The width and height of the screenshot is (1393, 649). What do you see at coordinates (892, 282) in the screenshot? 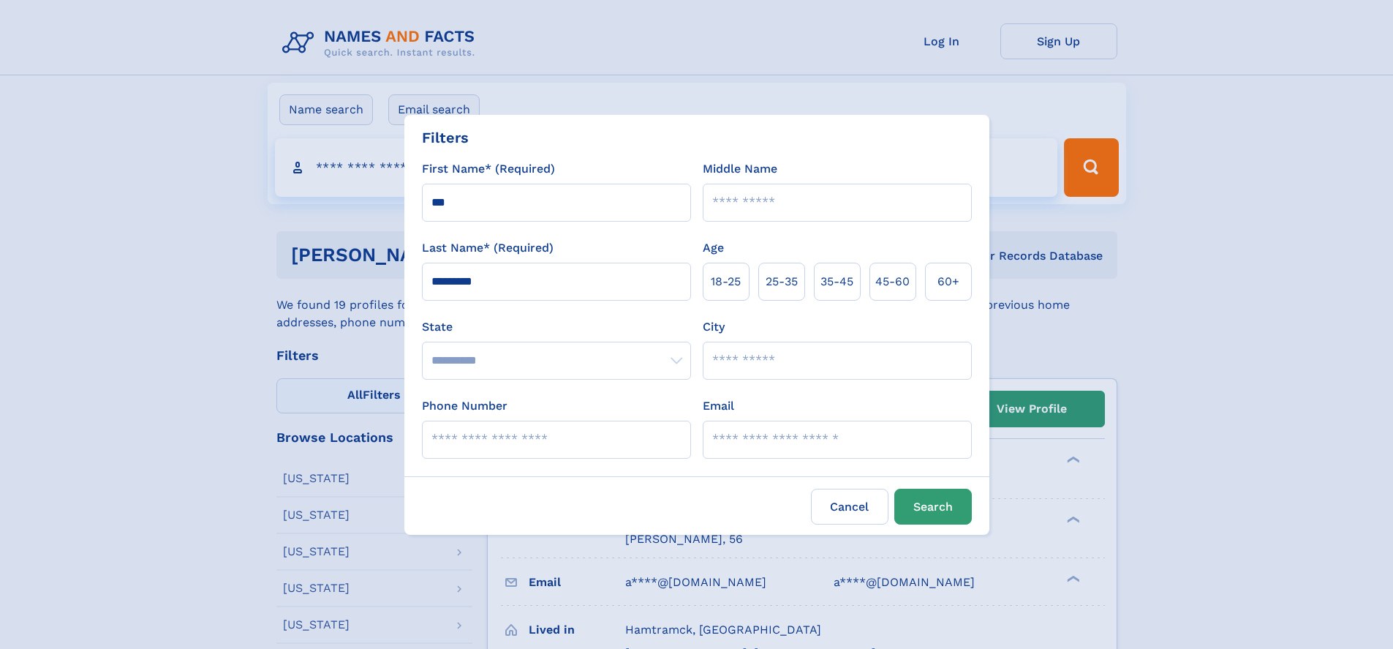
I see `span: 45‑60` at bounding box center [892, 282].